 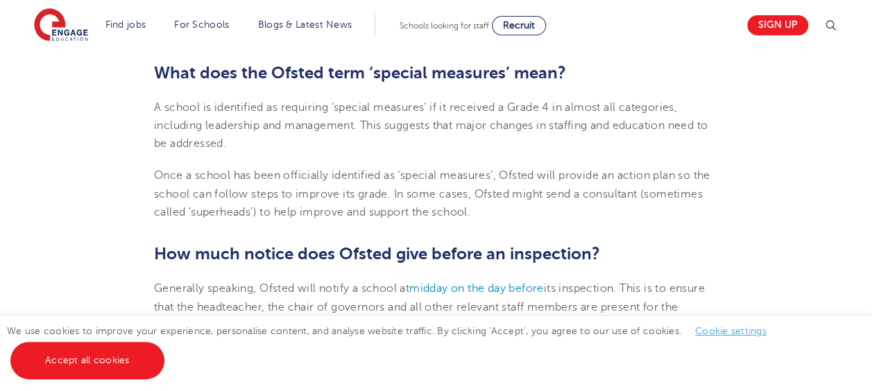 What do you see at coordinates (360, 73) in the screenshot?
I see `b: What does the Ofsted term ‘special measures’ mean?` at bounding box center [360, 73].